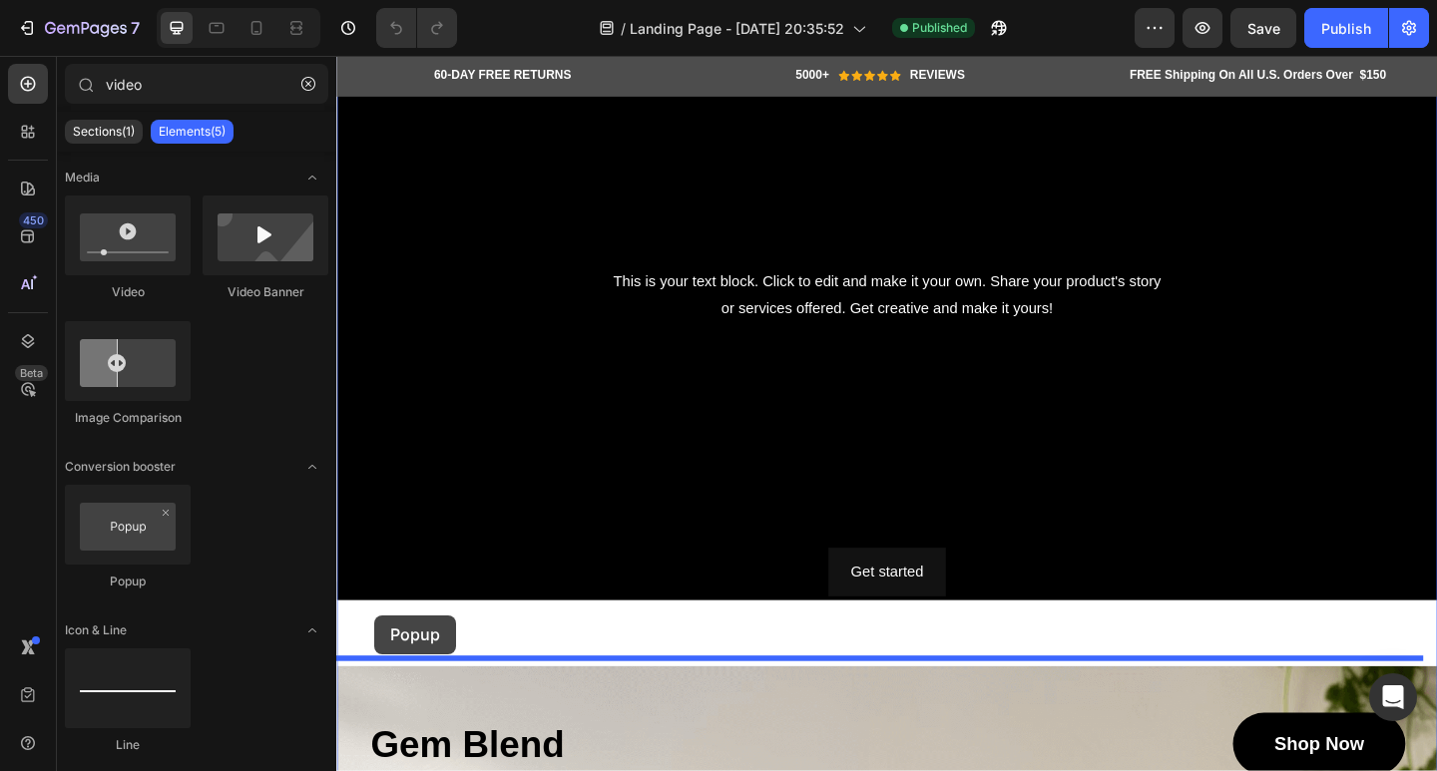  I want to click on span: Save, so click(1263, 28).